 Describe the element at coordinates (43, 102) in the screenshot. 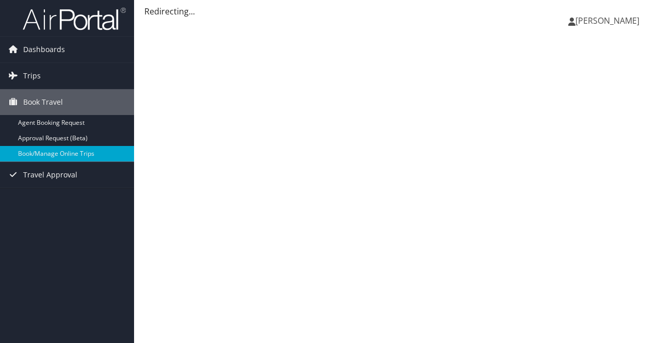

I see `span: Book Travel` at that location.